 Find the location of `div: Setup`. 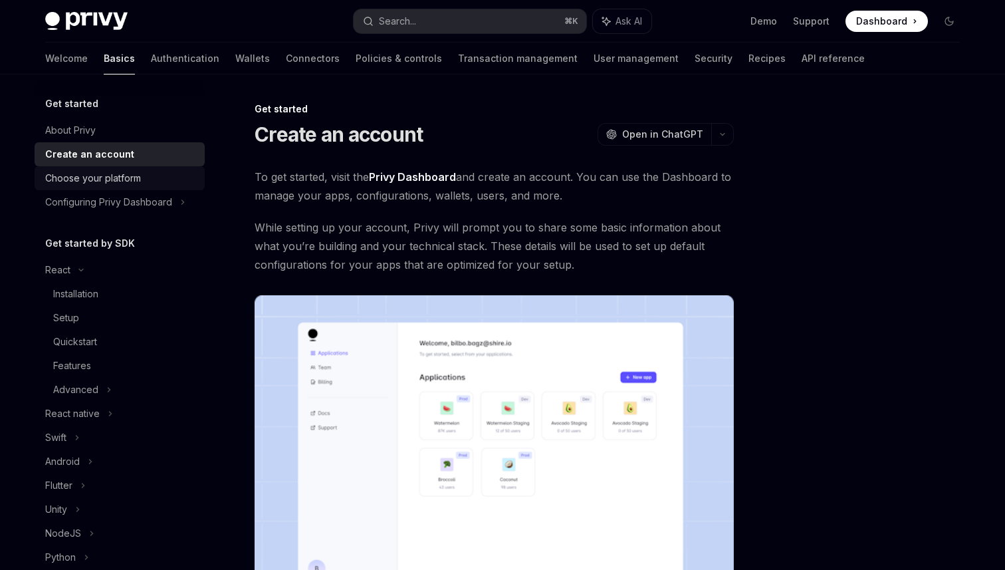

div: Setup is located at coordinates (66, 318).